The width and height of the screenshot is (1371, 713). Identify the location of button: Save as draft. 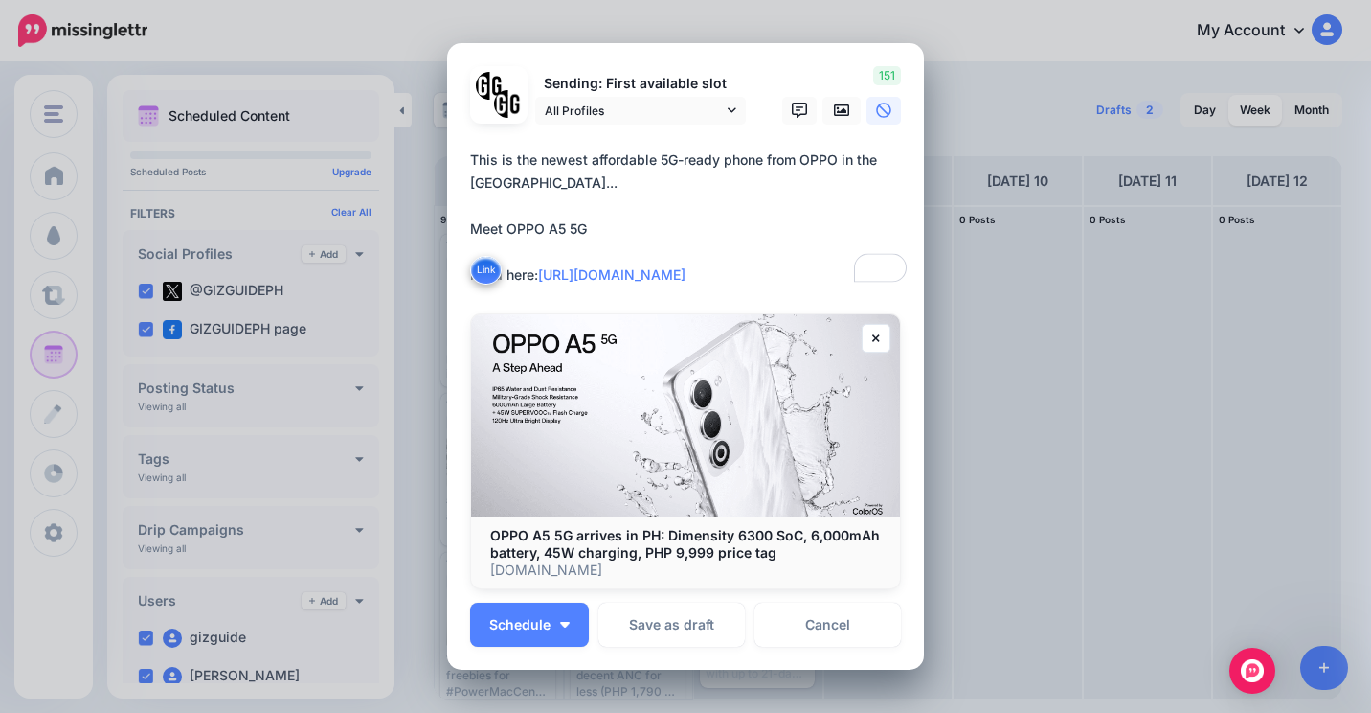
(671, 624).